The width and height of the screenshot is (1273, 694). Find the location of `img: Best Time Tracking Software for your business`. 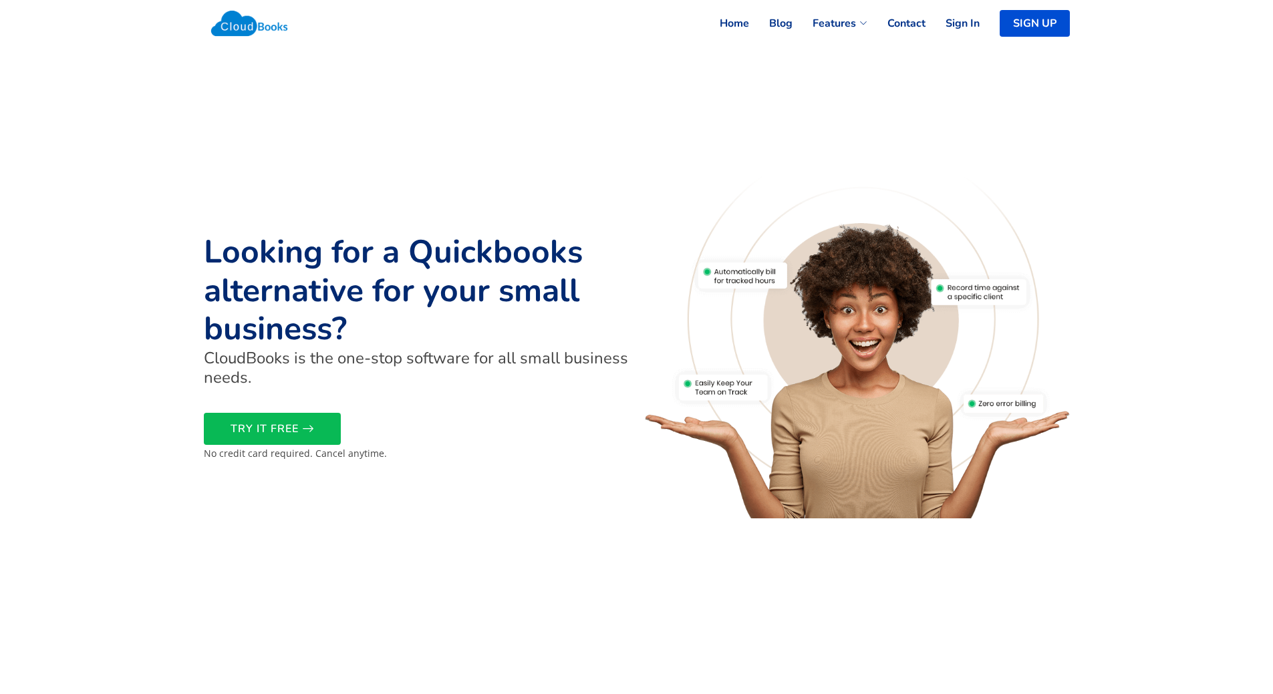

img: Best Time Tracking Software for your business is located at coordinates (857, 347).